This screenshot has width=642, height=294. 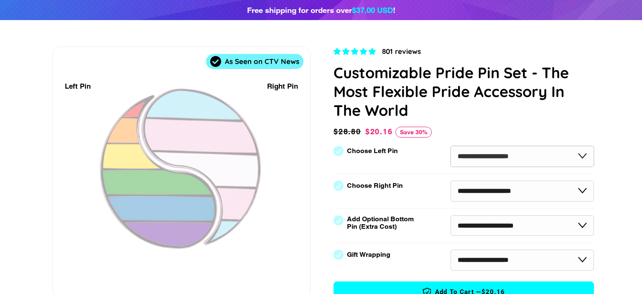 What do you see at coordinates (413, 132) in the screenshot?
I see `span: Save 30%` at bounding box center [413, 132].